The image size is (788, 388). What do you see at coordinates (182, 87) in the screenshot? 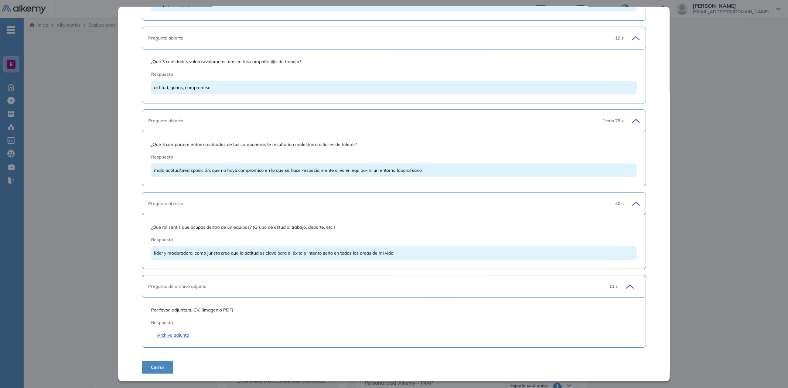
I see `span: actitud, ganas, compromiso` at bounding box center [182, 87].